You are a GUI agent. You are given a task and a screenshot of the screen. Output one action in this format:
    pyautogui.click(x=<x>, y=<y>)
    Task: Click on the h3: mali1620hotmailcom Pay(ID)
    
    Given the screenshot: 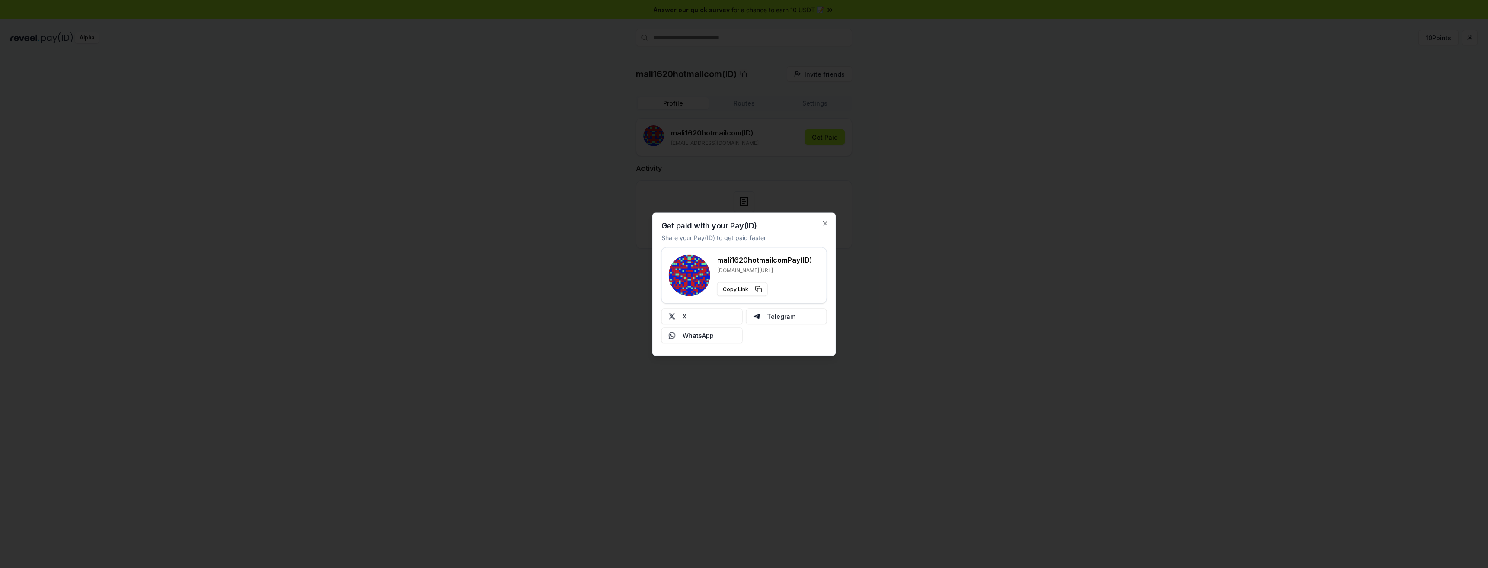 What is the action you would take?
    pyautogui.click(x=765, y=260)
    